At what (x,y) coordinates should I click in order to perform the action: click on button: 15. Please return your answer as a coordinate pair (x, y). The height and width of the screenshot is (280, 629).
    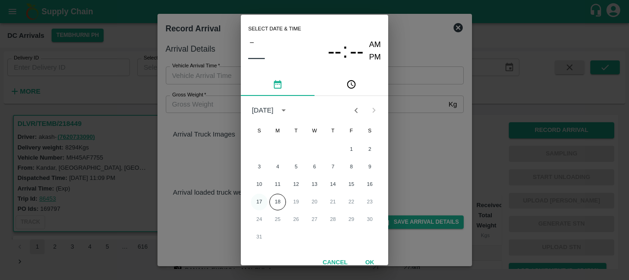
    Looking at the image, I should click on (351, 184).